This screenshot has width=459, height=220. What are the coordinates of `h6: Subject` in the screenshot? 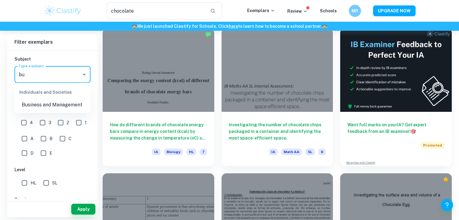 It's located at (52, 59).